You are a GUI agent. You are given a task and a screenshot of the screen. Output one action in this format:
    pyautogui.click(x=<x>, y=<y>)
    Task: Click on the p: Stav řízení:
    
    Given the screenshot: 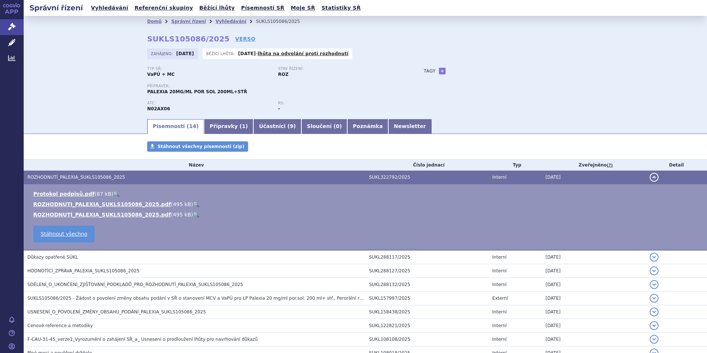 What is the action you would take?
    pyautogui.click(x=340, y=69)
    